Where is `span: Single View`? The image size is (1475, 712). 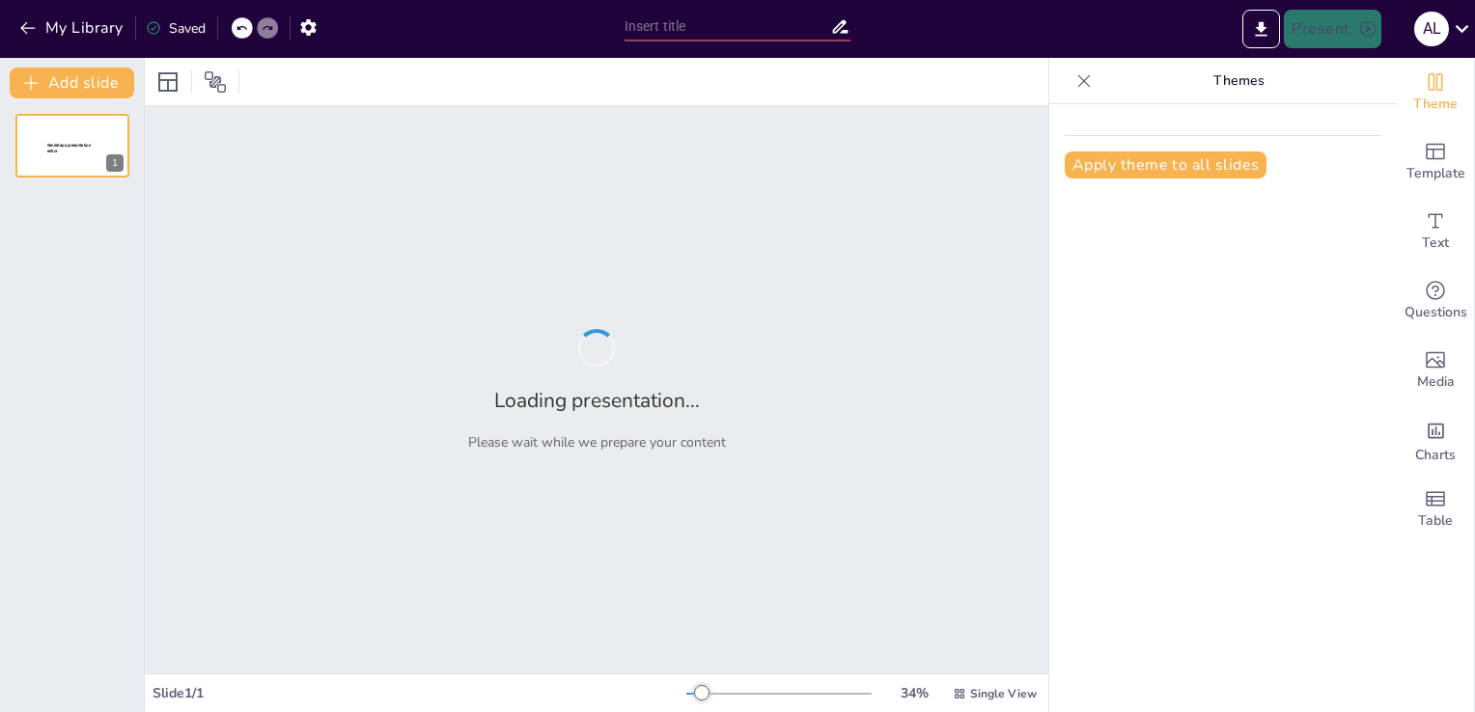 span: Single View is located at coordinates (1003, 694).